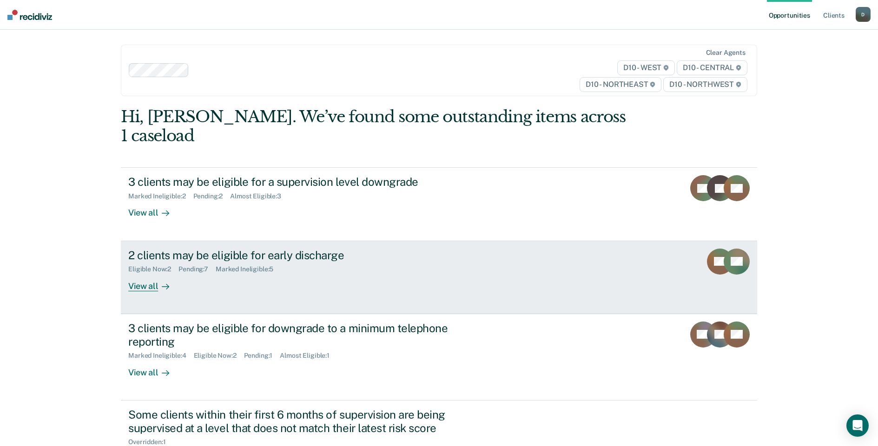  I want to click on div: 3 clients may be eligible for downgrade to a minimum telephone reporting, so click(291, 335).